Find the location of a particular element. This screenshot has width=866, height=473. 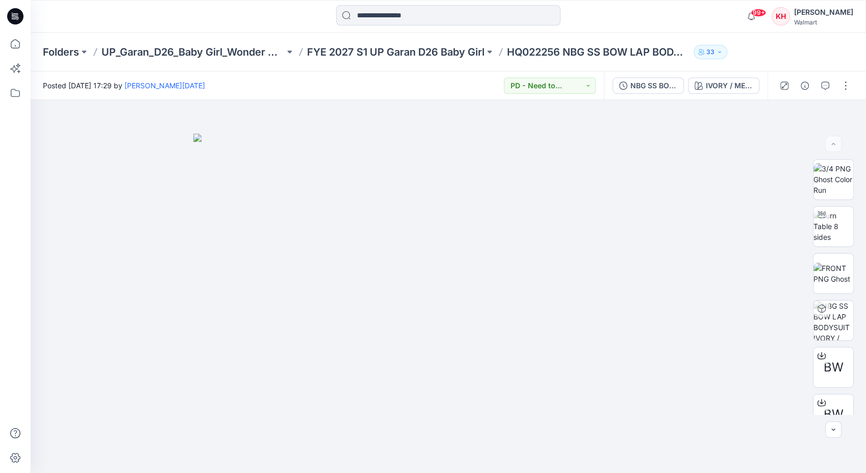

p: Folders is located at coordinates (61, 52).